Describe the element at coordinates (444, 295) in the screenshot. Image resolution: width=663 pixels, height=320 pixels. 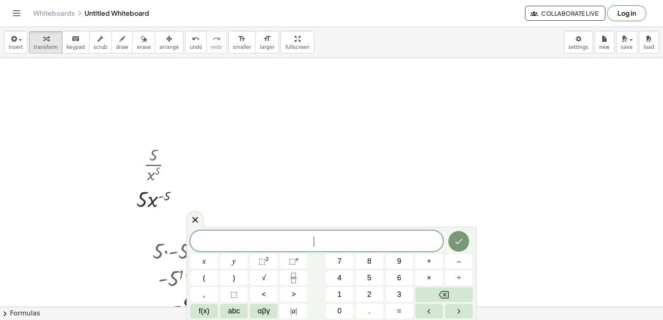
I see `button: Backspace` at that location.